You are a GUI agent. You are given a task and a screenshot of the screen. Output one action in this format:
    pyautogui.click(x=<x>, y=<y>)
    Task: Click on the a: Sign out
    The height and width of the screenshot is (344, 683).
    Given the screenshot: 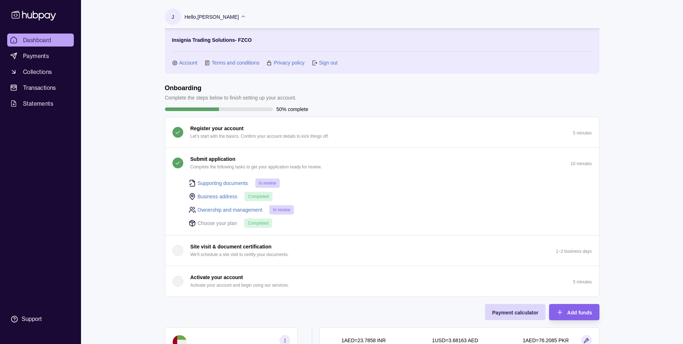 What is the action you would take?
    pyautogui.click(x=328, y=63)
    